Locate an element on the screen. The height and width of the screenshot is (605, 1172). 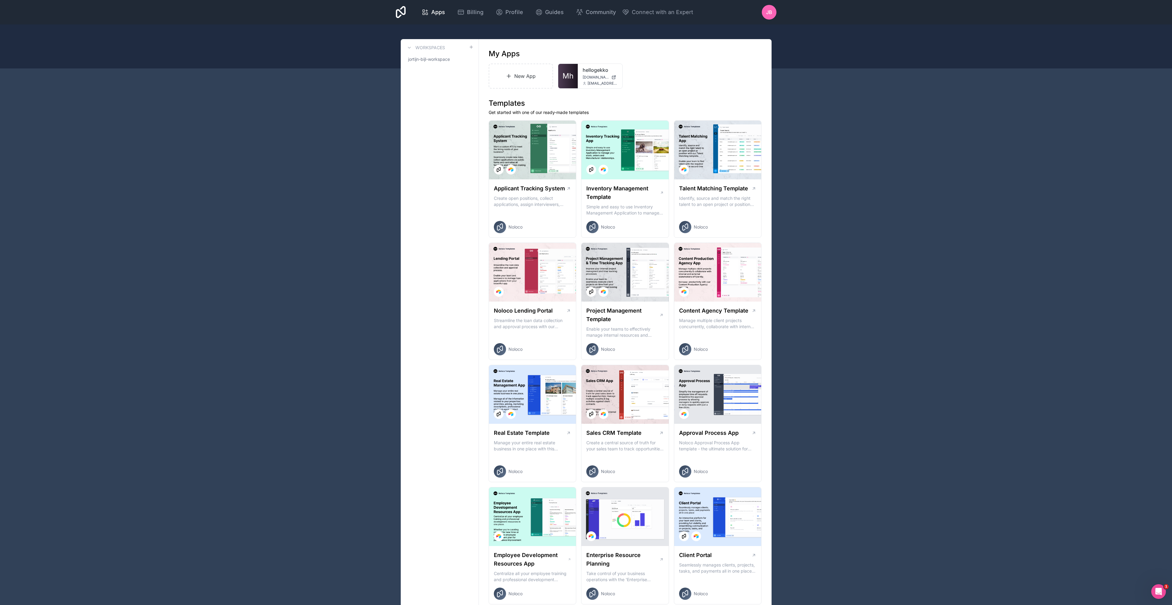
p: Simple and easy to use Inventory Management Application to manage your stock, orders and Manufact... is located at coordinates (625, 210).